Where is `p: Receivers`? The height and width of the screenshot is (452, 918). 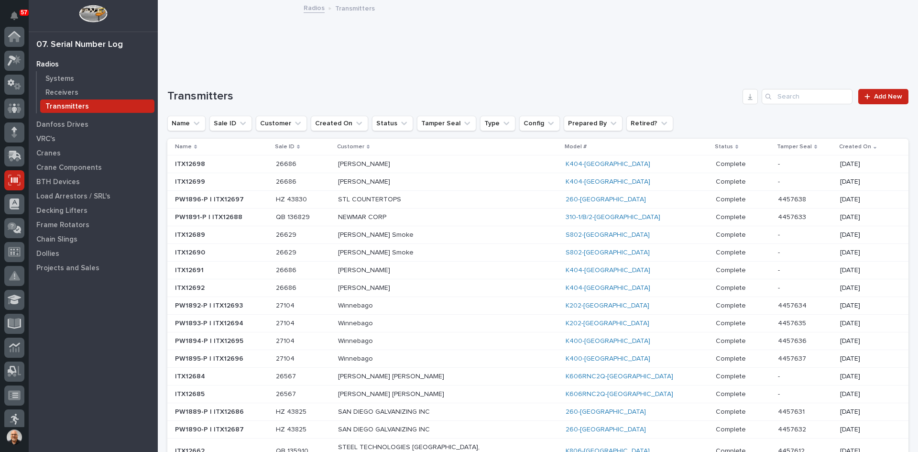 p: Receivers is located at coordinates (62, 93).